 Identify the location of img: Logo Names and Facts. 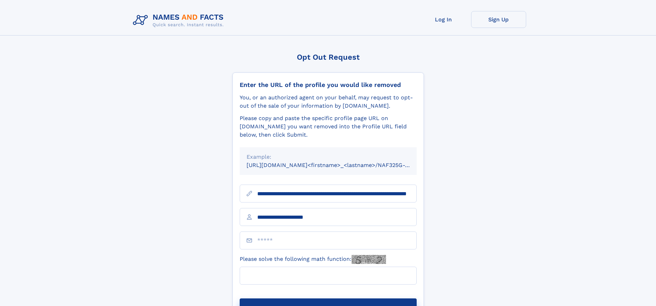
(180, 20).